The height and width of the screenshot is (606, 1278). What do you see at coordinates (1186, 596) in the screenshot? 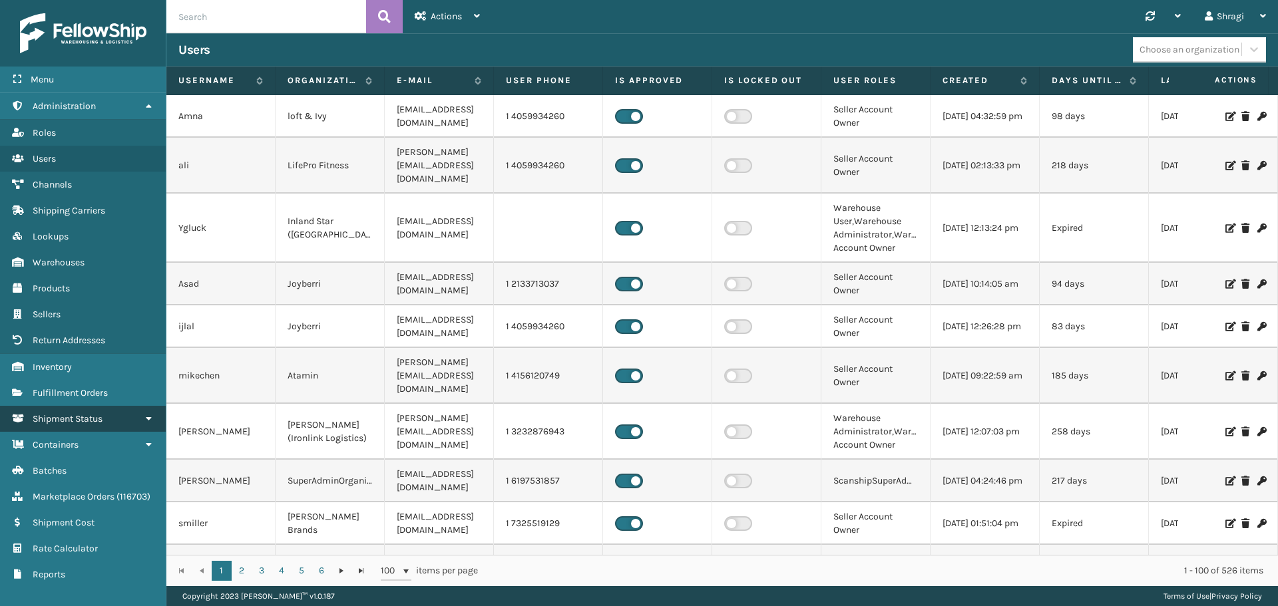
I see `a: Terms of Use` at bounding box center [1186, 596].